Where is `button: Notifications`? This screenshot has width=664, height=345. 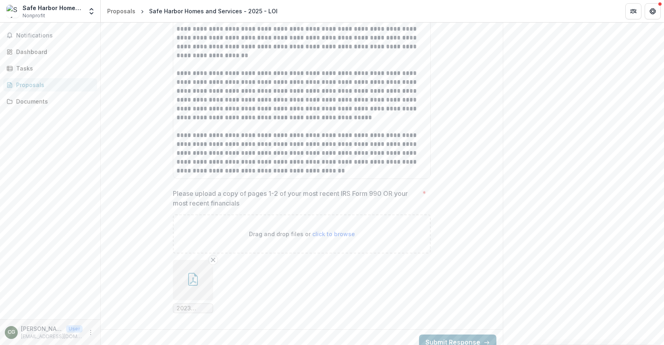 button: Notifications is located at coordinates (50, 35).